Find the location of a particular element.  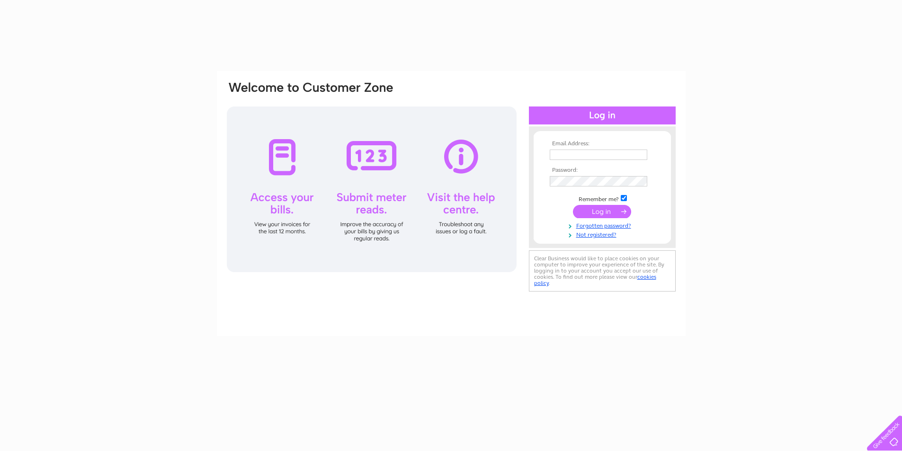

td: Remember me? is located at coordinates (602, 198).